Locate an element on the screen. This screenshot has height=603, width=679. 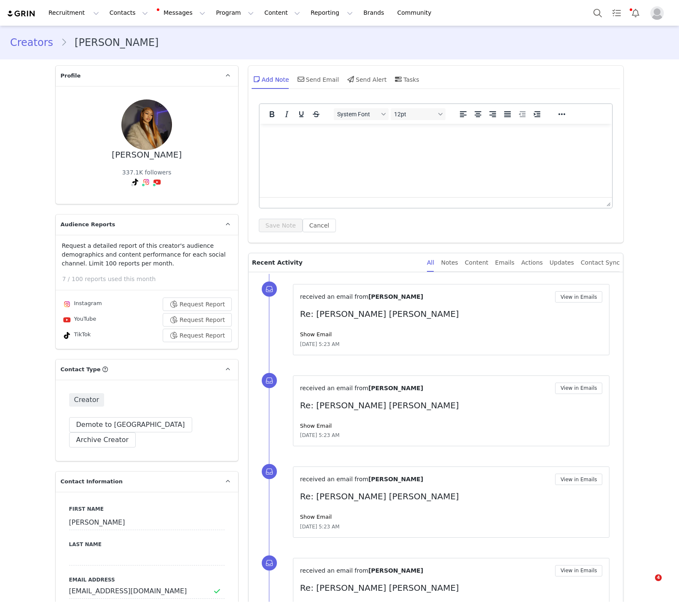
button: Justify is located at coordinates (507, 114).